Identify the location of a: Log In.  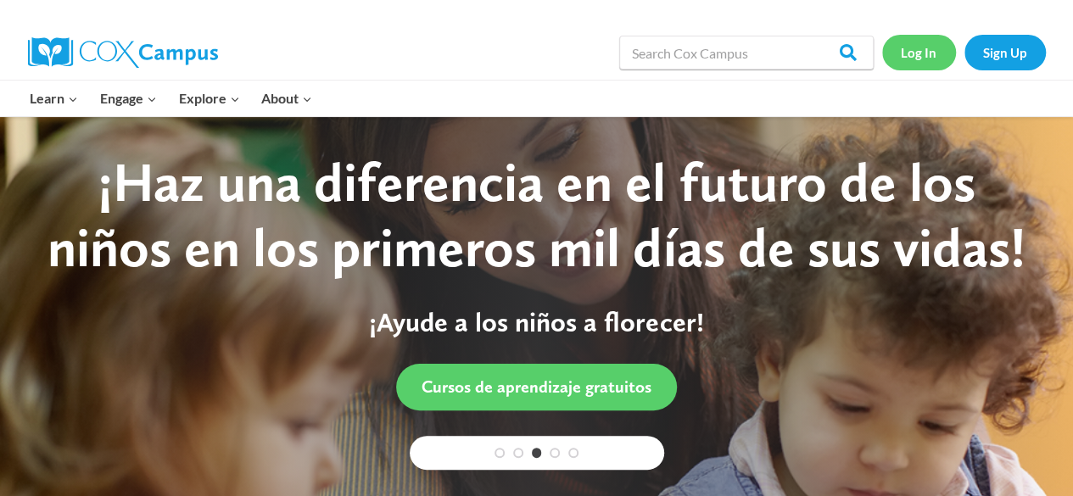
(919, 52).